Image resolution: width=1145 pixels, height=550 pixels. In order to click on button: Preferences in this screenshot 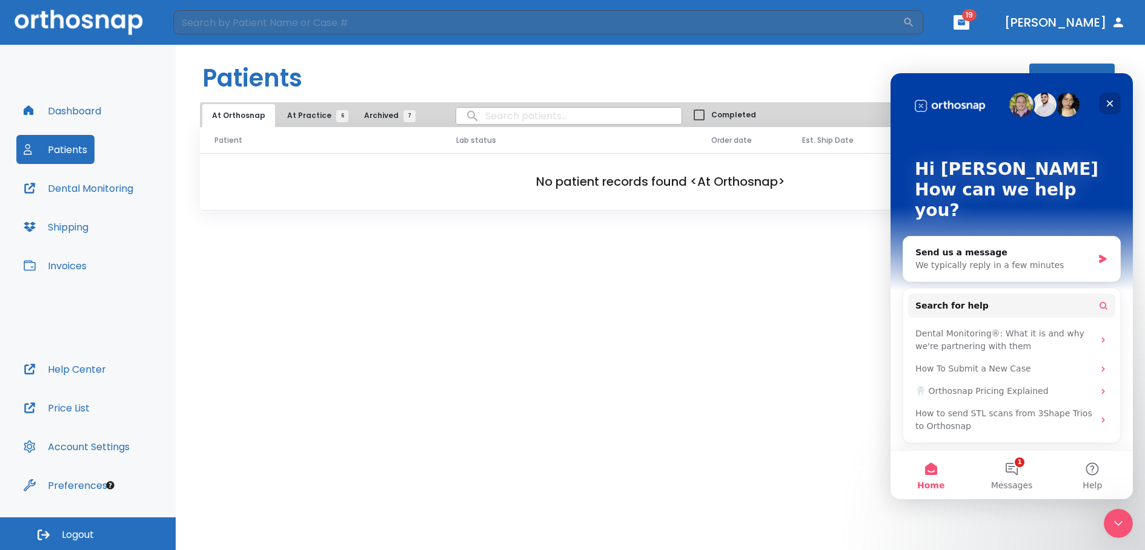, I will do `click(65, 486)`.